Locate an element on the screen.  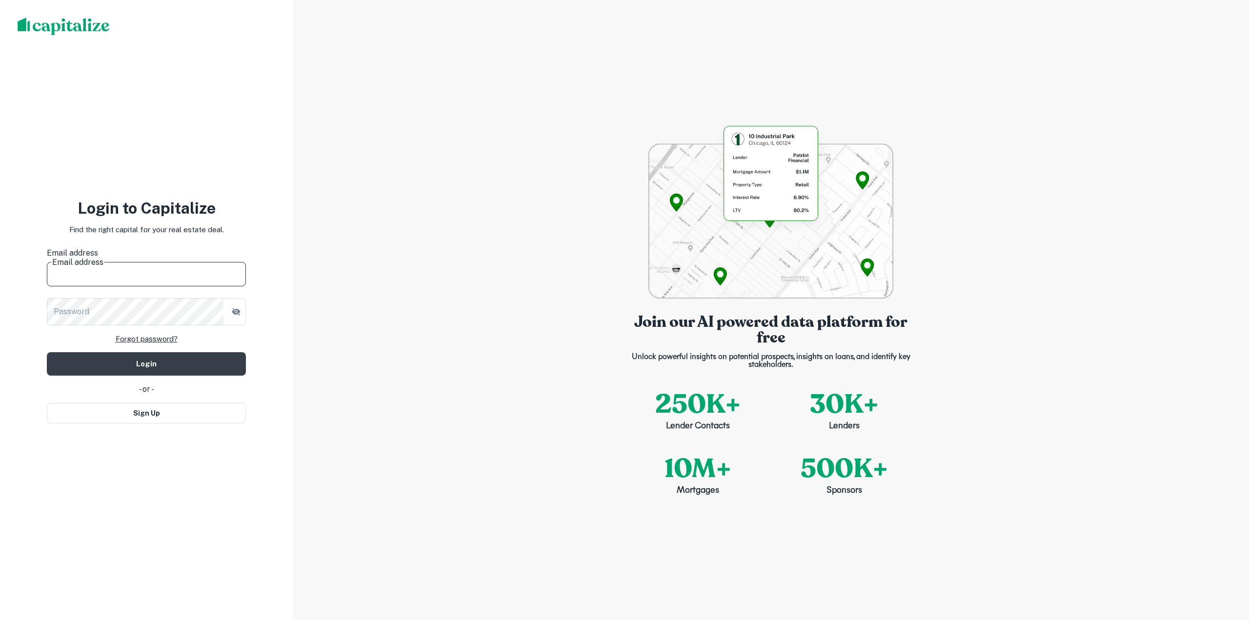
img: capitalize-logo.png is located at coordinates (63, 26).